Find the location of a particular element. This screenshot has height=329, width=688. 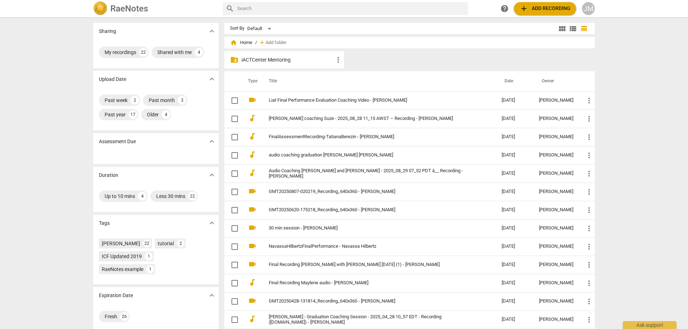

button: Upload is located at coordinates (545, 9).